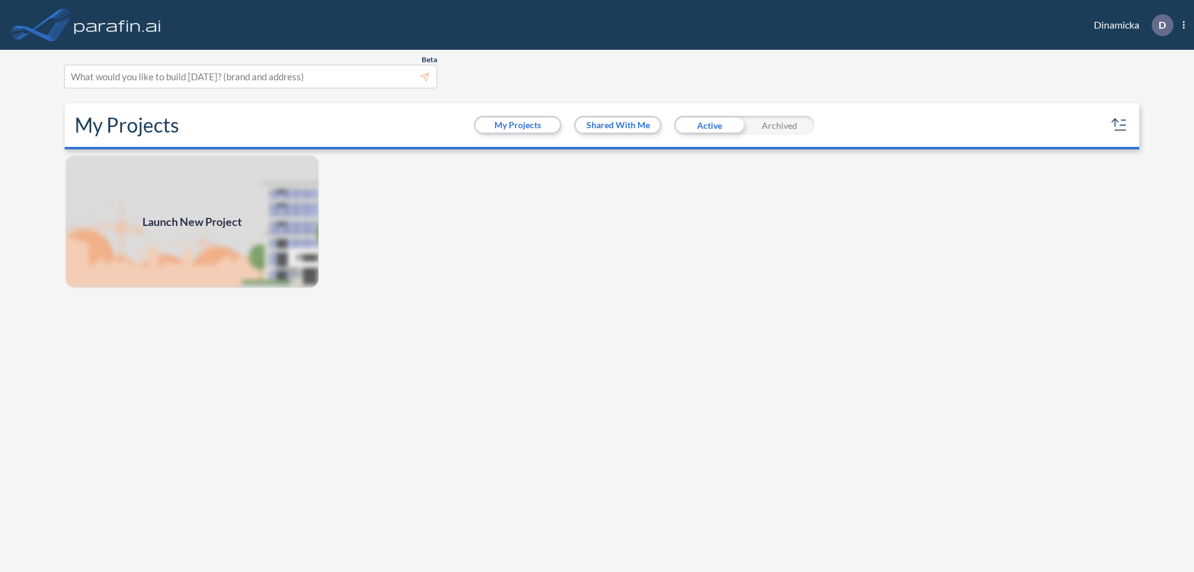 Image resolution: width=1194 pixels, height=572 pixels. Describe the element at coordinates (118, 25) in the screenshot. I see `img: logo` at that location.